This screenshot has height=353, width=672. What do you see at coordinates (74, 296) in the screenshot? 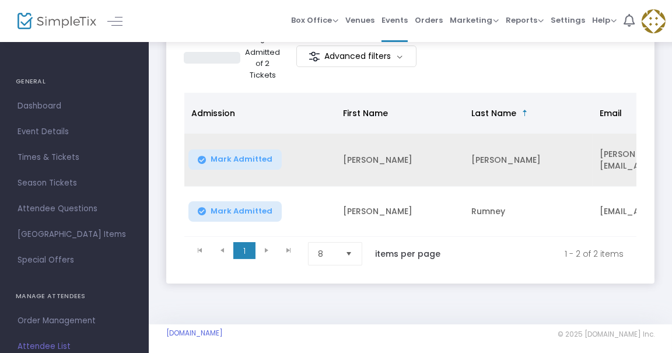
I see `h4: MANAGE ATTENDEES` at bounding box center [74, 296].